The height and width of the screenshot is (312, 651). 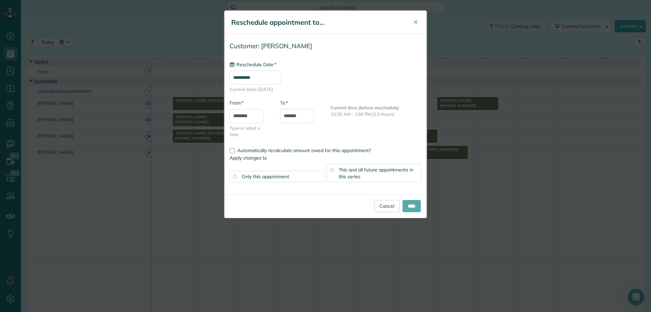 What do you see at coordinates (387, 206) in the screenshot?
I see `a: Cancel` at bounding box center [387, 206].